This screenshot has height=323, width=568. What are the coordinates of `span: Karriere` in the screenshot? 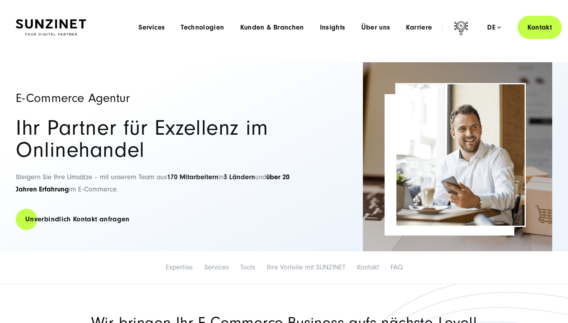 It's located at (419, 28).